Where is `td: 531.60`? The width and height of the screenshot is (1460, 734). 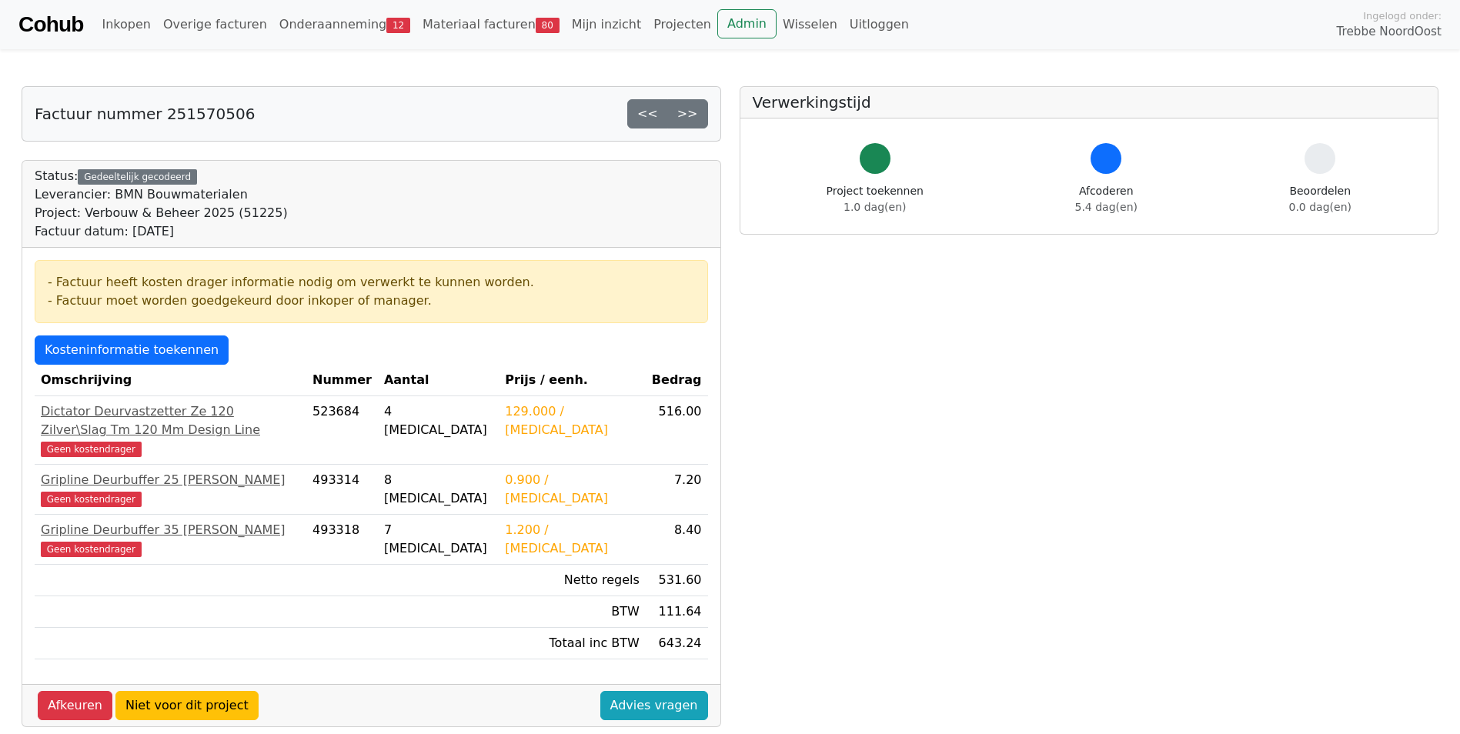 td: 531.60 is located at coordinates (677, 580).